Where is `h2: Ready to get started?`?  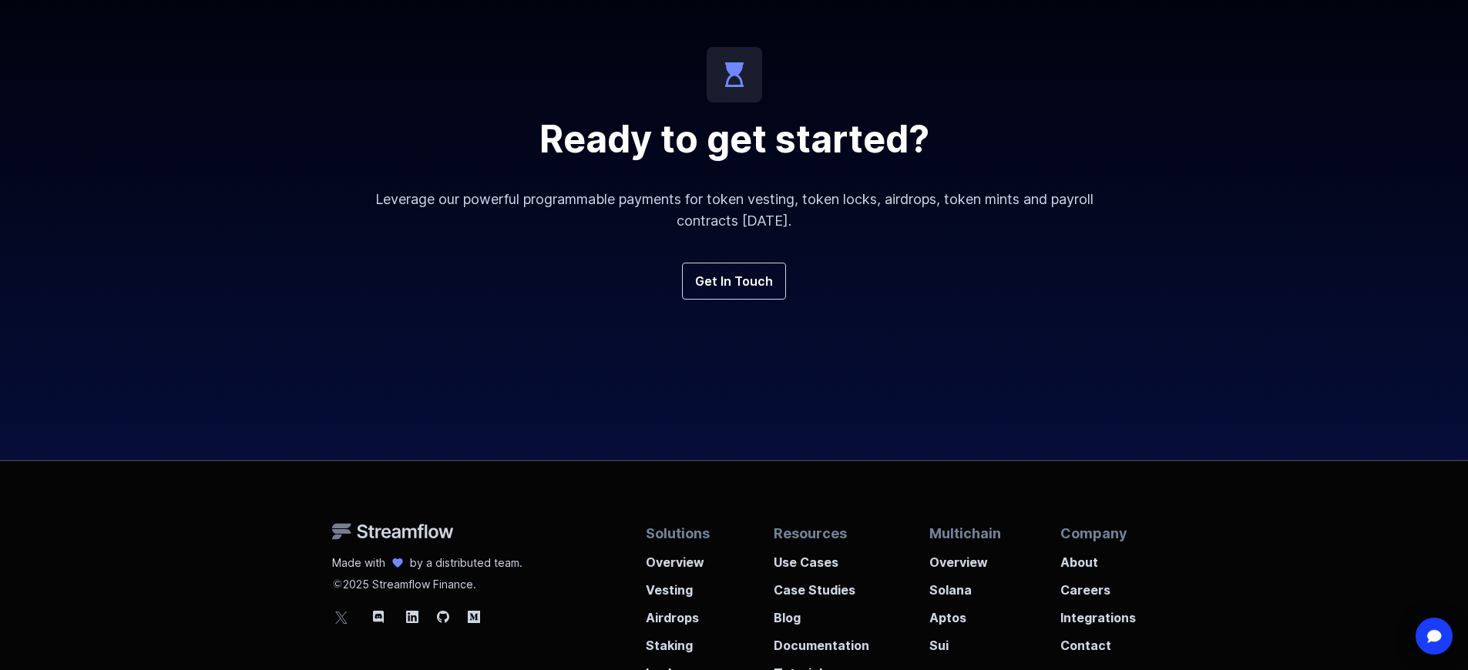
h2: Ready to get started? is located at coordinates (734, 139).